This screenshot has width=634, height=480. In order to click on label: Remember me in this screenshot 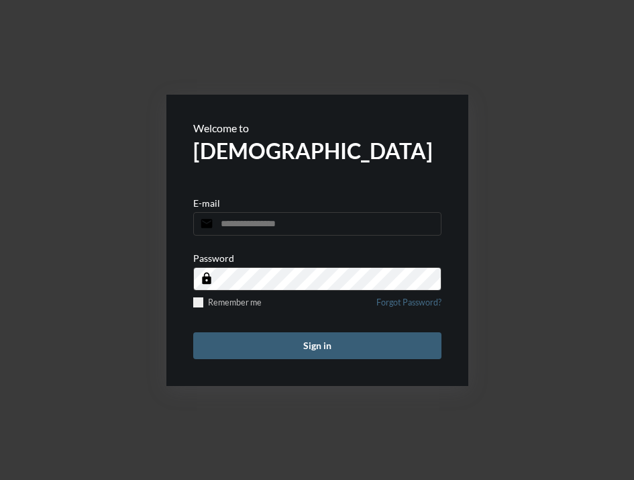, I will do `click(227, 302)`.